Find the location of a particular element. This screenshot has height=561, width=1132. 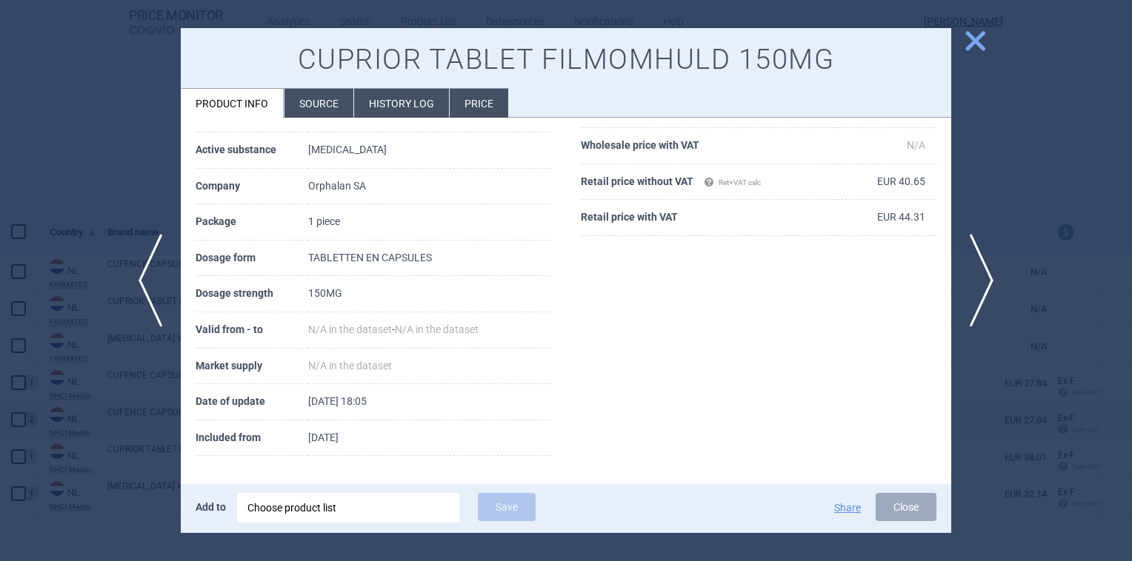

li: Source is located at coordinates (319, 103).